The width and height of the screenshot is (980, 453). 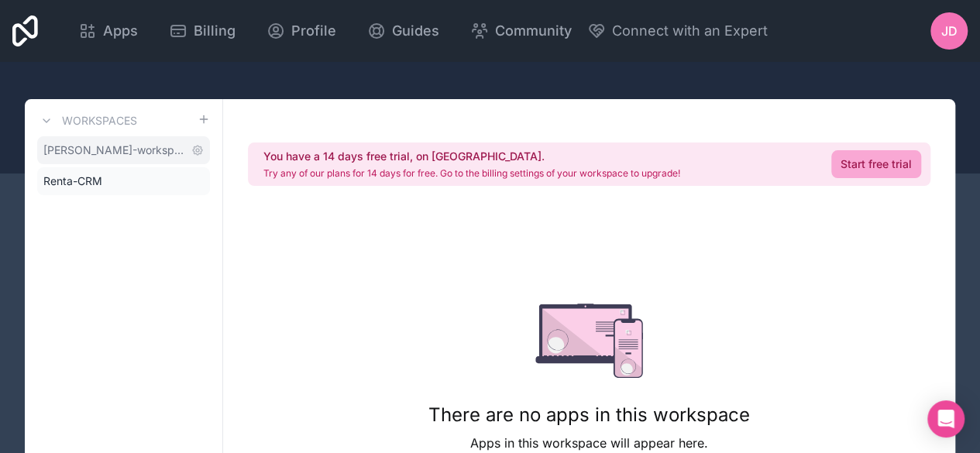 What do you see at coordinates (877, 164) in the screenshot?
I see `a: Start free trial` at bounding box center [877, 164].